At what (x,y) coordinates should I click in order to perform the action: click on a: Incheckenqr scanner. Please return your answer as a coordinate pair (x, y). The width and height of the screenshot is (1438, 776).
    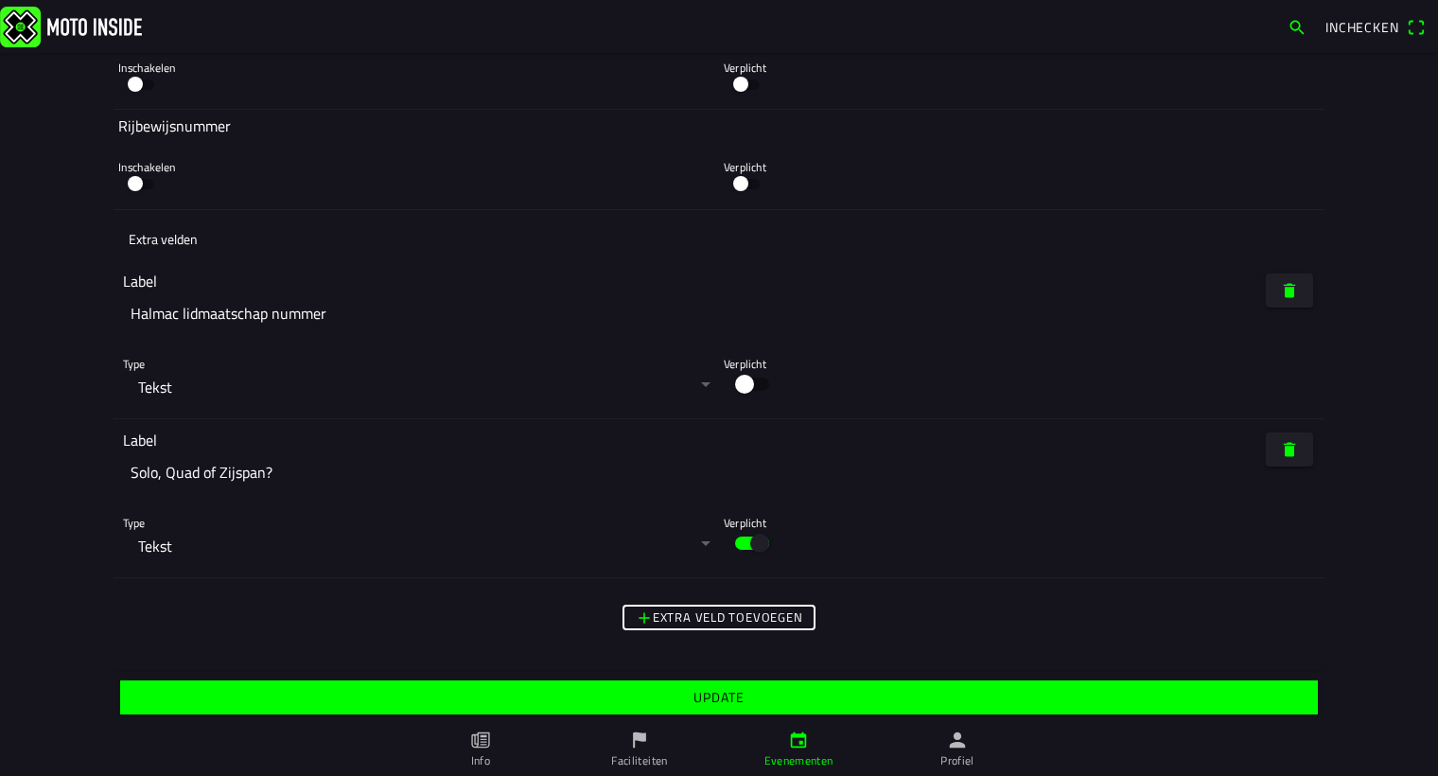
    Looking at the image, I should click on (1375, 26).